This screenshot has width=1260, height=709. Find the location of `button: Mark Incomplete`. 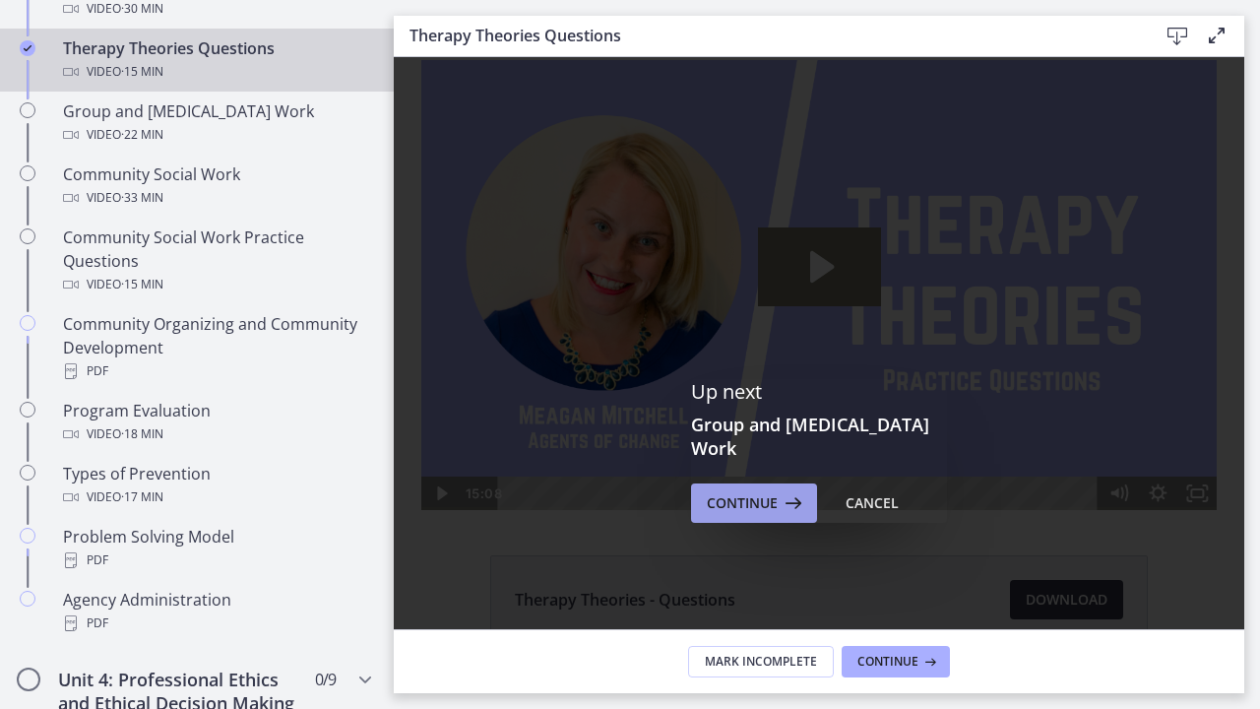

button: Mark Incomplete is located at coordinates (761, 661).